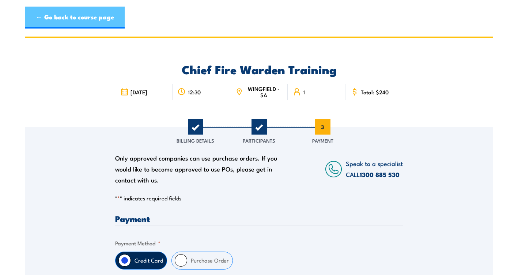 This screenshot has height=275, width=518. Describe the element at coordinates (149, 260) in the screenshot. I see `label: Credit Card` at that location.